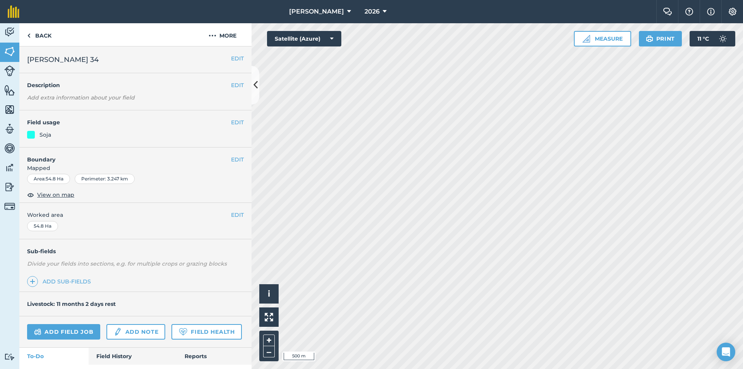 Image resolution: width=743 pixels, height=369 pixels. I want to click on img: svg+xml;base64,PHN2ZyB4bWxucz0iaHR0cDovL3d3dy53My5vcmcvMjAwMC9zdmciIHdpZHRoPSIxNCIgaGVpZ2h0PSIyNC..., so click(33, 281).